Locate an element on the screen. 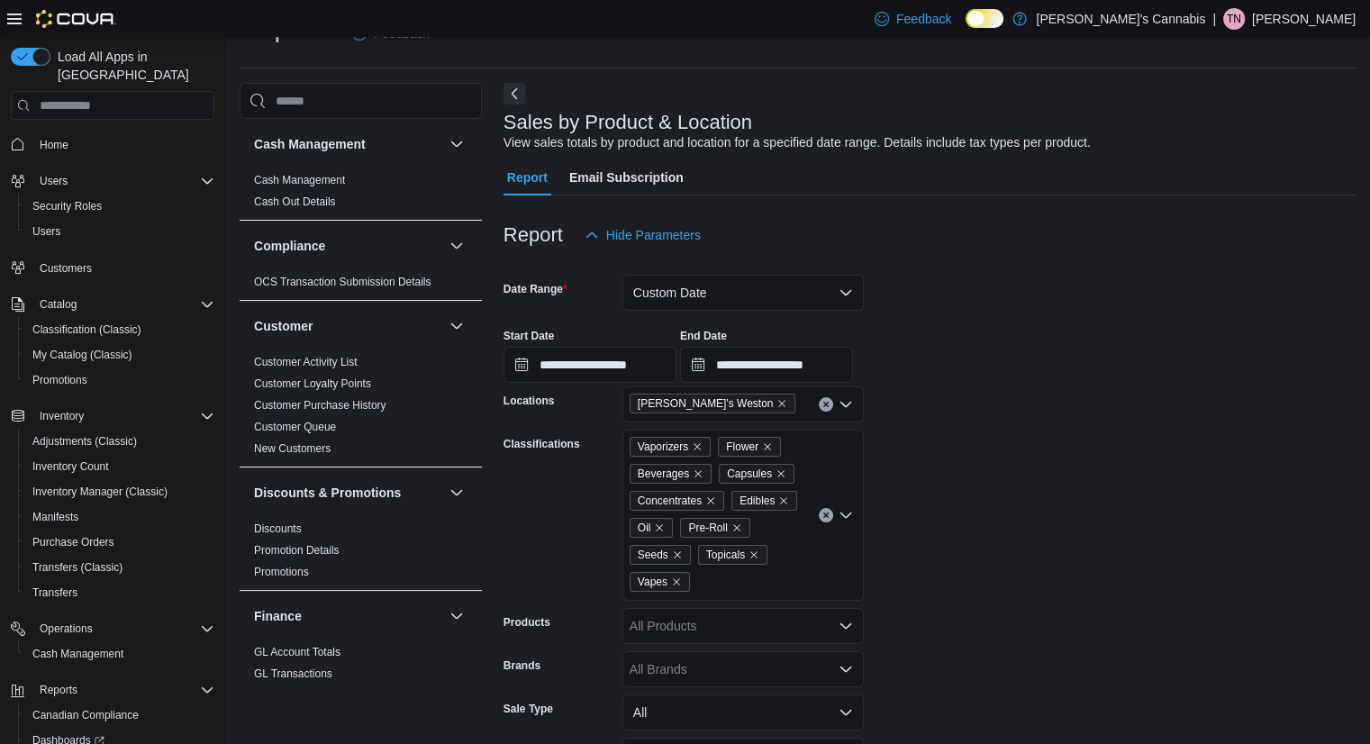 This screenshot has height=744, width=1370. button: Discounts & Promotions is located at coordinates (348, 493).